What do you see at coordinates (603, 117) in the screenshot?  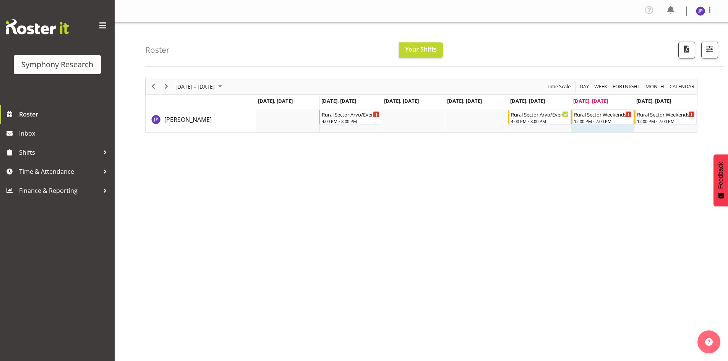 I see `div: Judith Partridge"s event - Rural Sector Weekends Begin From Saturday, September 6, 2025 at 12:00:...` at bounding box center [603, 117].